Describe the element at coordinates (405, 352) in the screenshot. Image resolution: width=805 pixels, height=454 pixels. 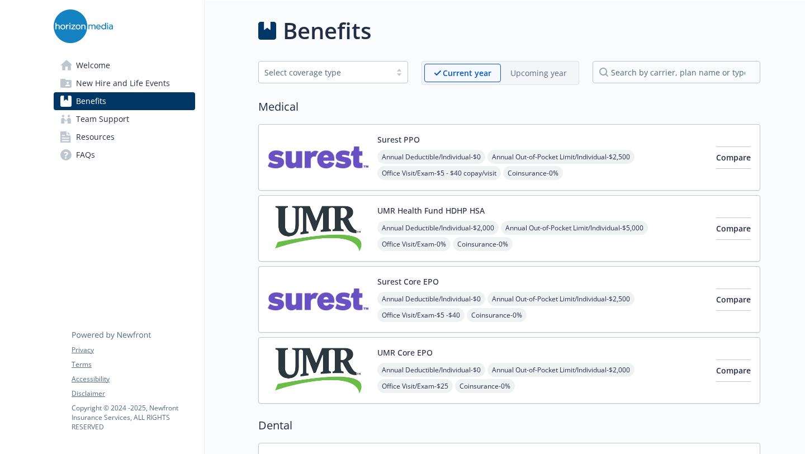
I see `button: UMR Core EPO` at that location.